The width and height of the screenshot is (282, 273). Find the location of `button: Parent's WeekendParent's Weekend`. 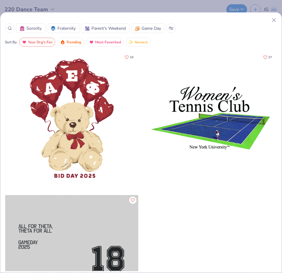

button: Parent's WeekendParent's Weekend is located at coordinates (105, 28).